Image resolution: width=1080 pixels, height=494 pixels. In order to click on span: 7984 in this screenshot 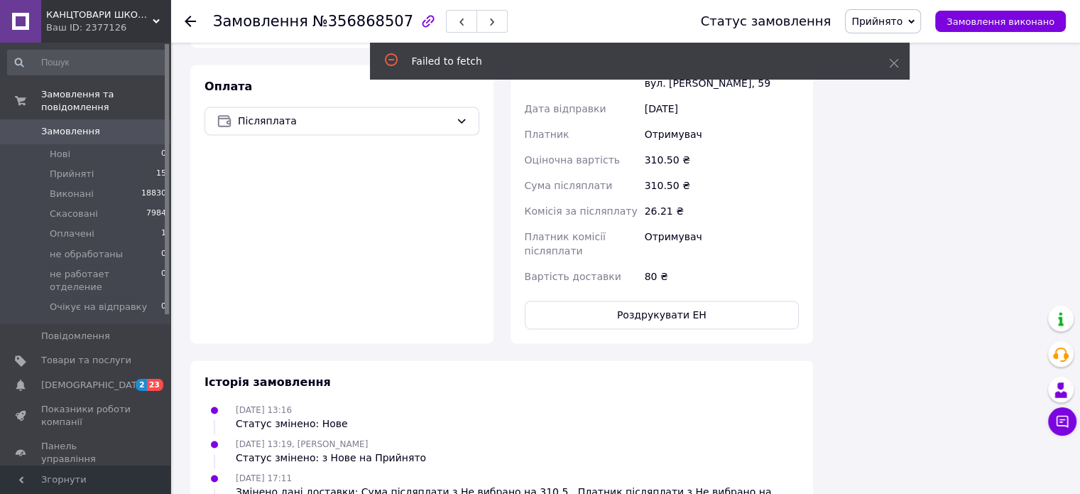, I will do `click(156, 214)`.